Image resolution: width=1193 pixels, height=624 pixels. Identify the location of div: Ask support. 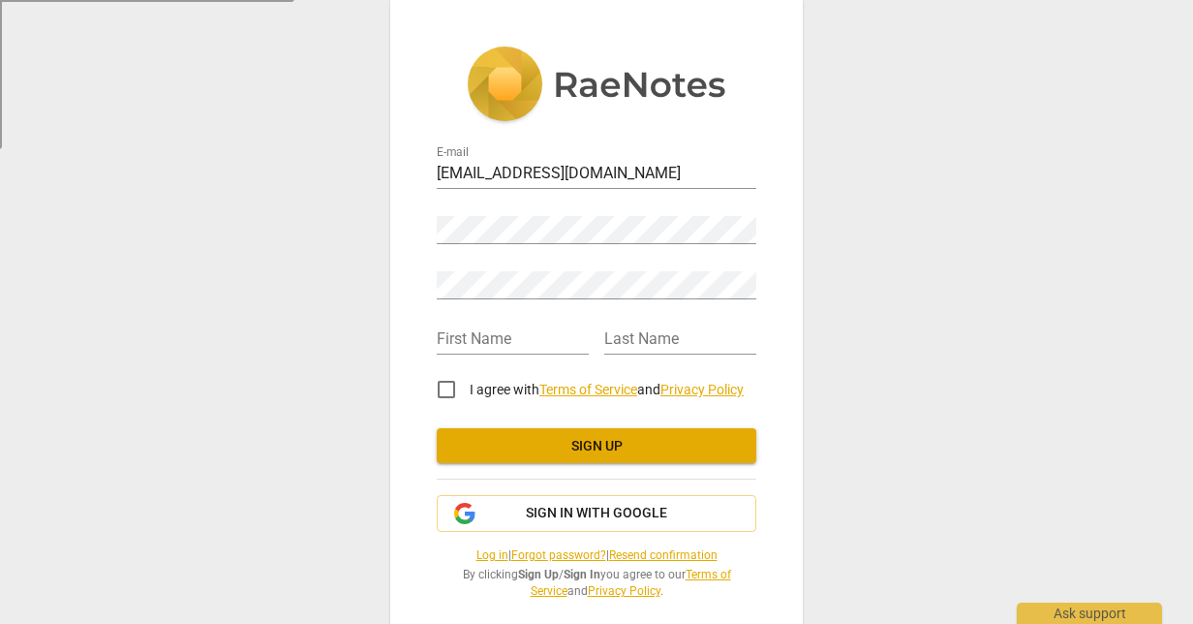
(1089, 613).